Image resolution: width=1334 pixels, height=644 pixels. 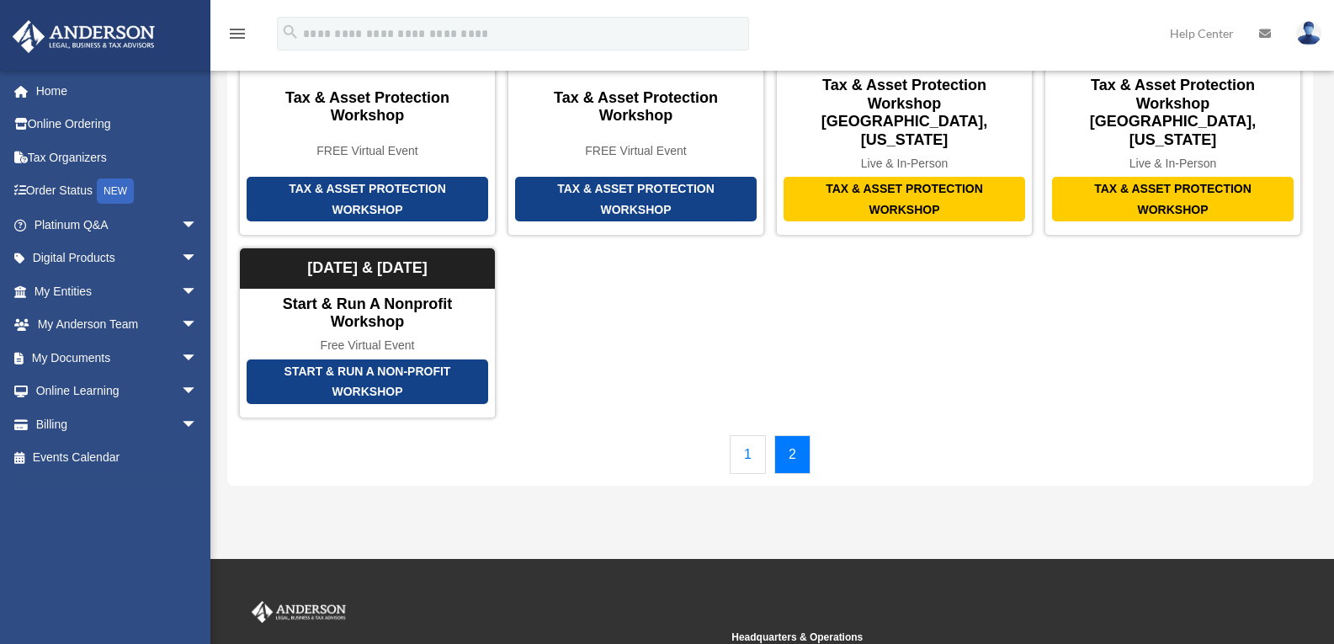 I want to click on a: Billingarrow_drop_down, so click(x=117, y=424).